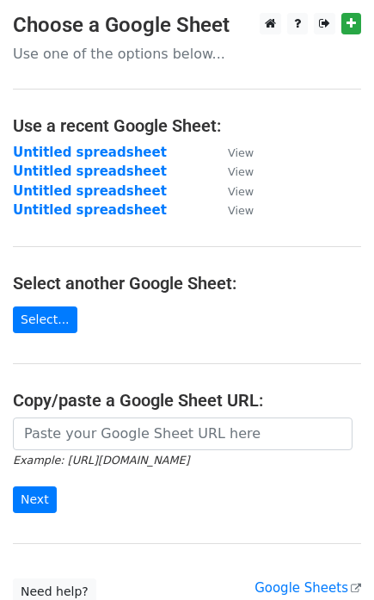 The width and height of the screenshot is (374, 600). I want to click on input: Paste your Google Sheet URL here, so click(182, 434).